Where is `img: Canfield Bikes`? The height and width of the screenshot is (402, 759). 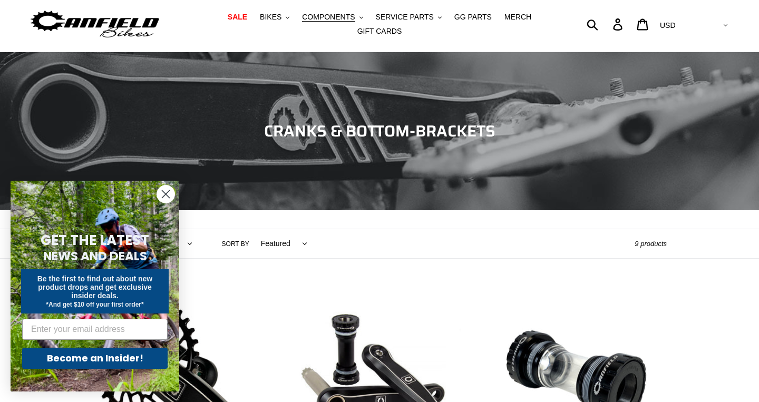
img: Canfield Bikes is located at coordinates (95, 24).